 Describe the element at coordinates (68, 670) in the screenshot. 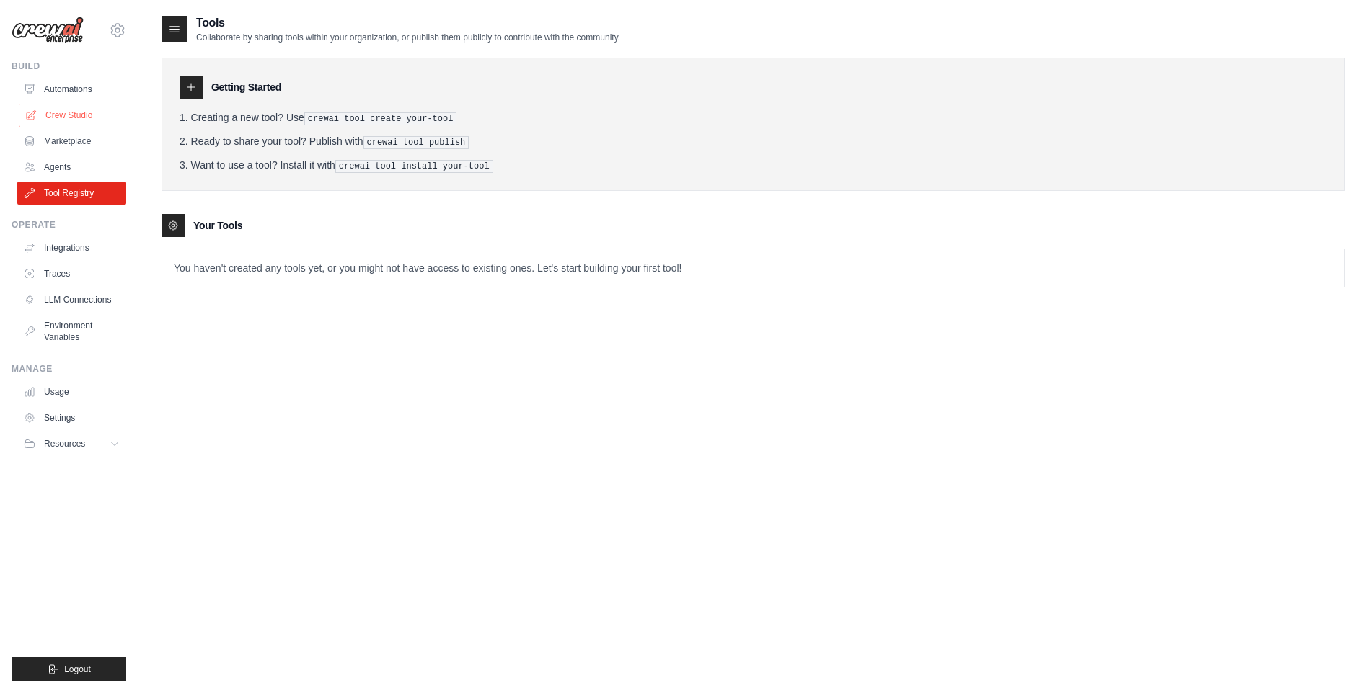

I see `button: Logout` at that location.